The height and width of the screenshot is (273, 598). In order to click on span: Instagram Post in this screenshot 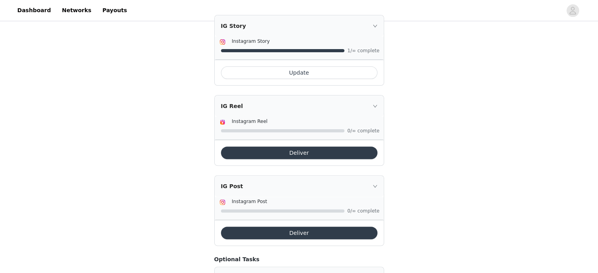, I will do `click(250, 202)`.